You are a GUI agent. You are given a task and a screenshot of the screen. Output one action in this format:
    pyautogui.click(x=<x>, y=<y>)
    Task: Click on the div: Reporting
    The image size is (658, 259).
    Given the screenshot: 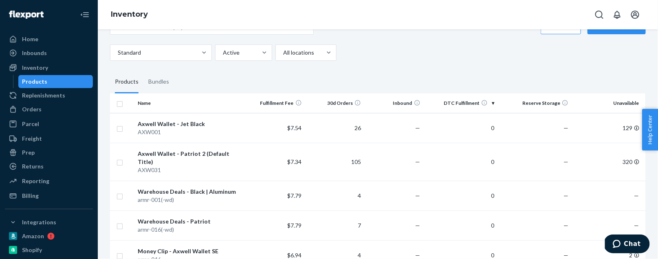 What is the action you would take?
    pyautogui.click(x=35, y=181)
    